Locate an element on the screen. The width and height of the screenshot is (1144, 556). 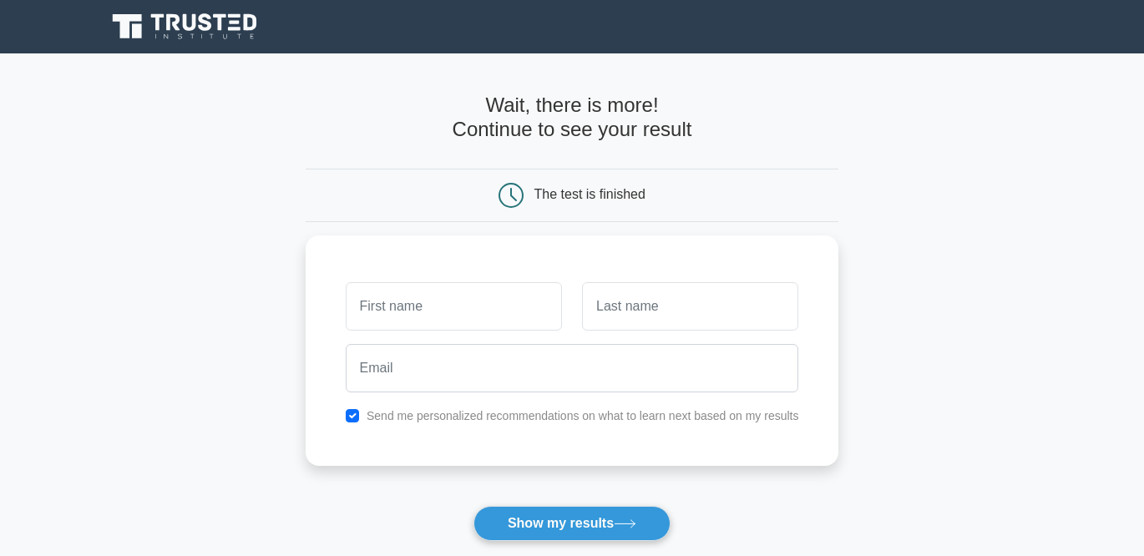
input: First name is located at coordinates (453, 306).